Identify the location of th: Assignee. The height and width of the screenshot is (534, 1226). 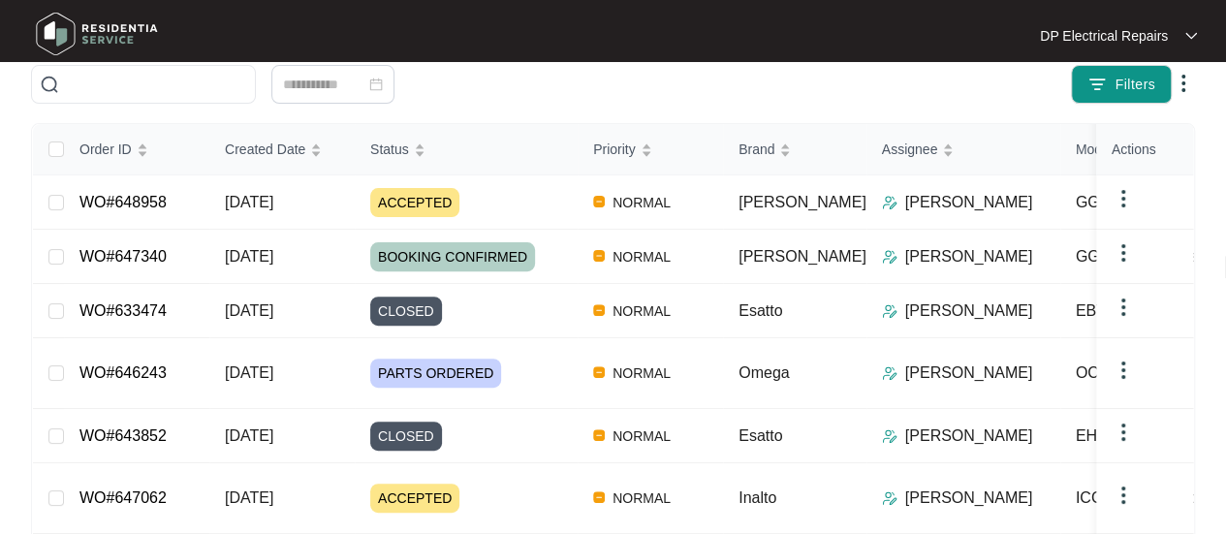
(963, 149).